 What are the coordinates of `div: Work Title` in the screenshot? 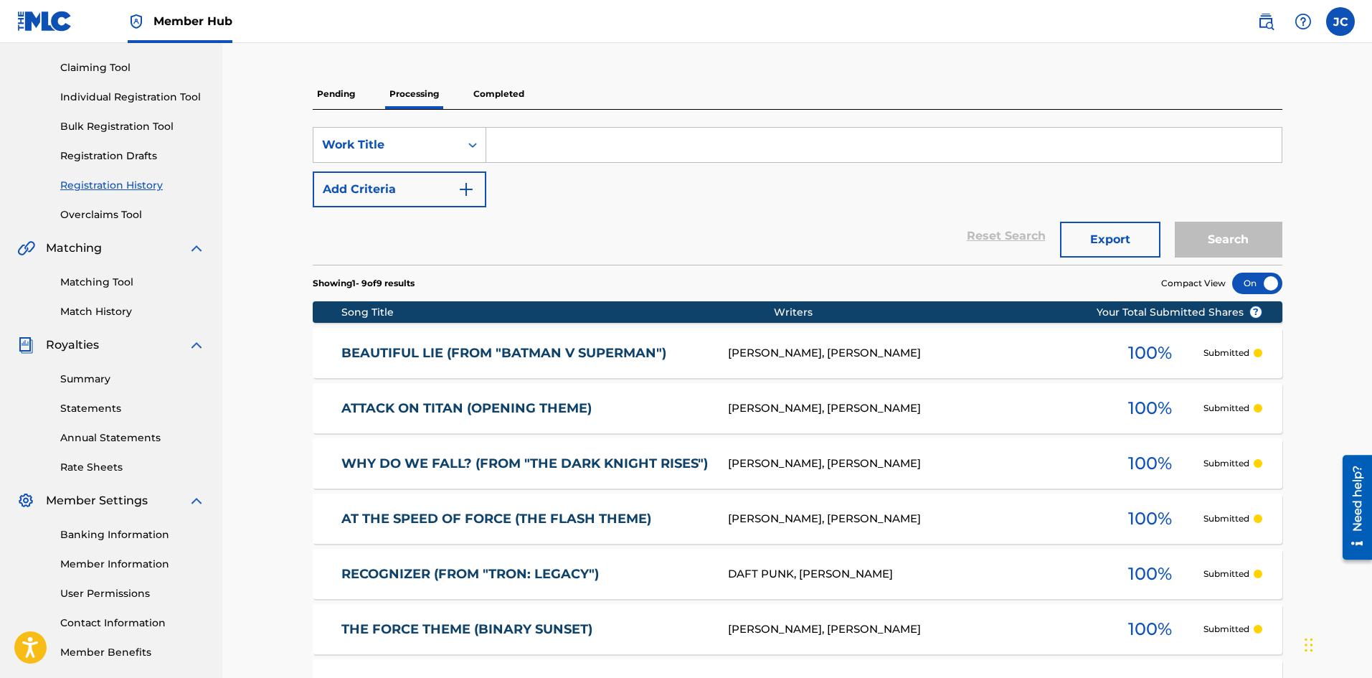 It's located at (387, 145).